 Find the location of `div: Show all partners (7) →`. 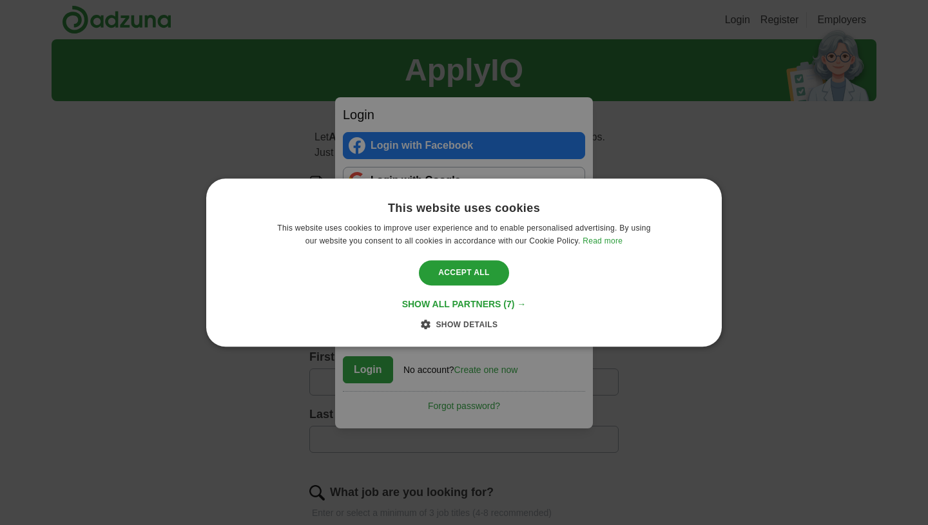

div: Show all partners (7) → is located at coordinates (464, 304).